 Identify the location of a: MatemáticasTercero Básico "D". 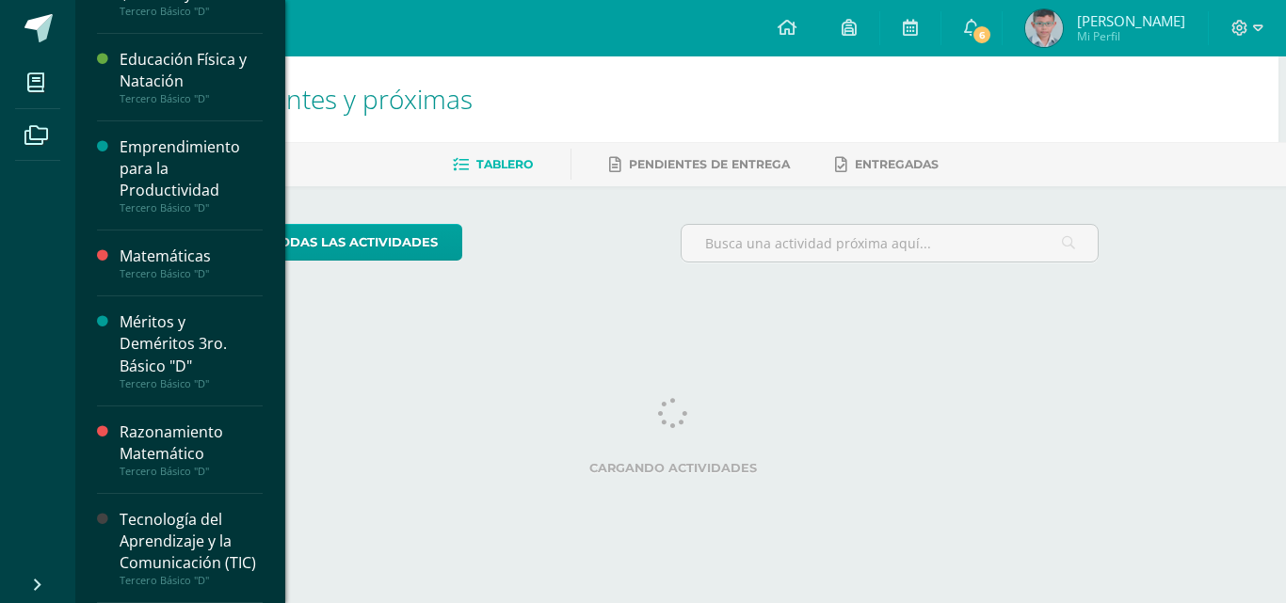
(191, 263).